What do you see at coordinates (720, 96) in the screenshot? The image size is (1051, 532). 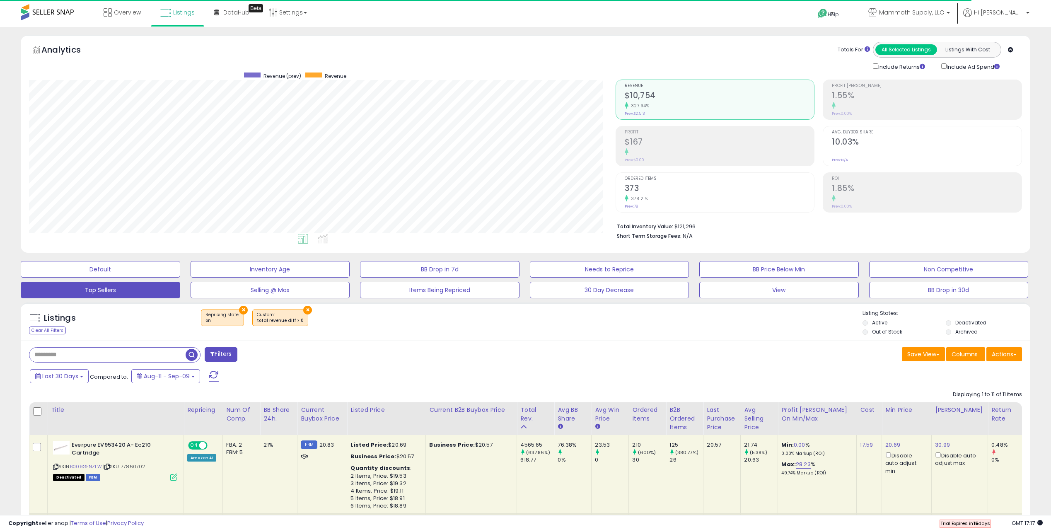 I see `h2: $10,754` at bounding box center [720, 96].